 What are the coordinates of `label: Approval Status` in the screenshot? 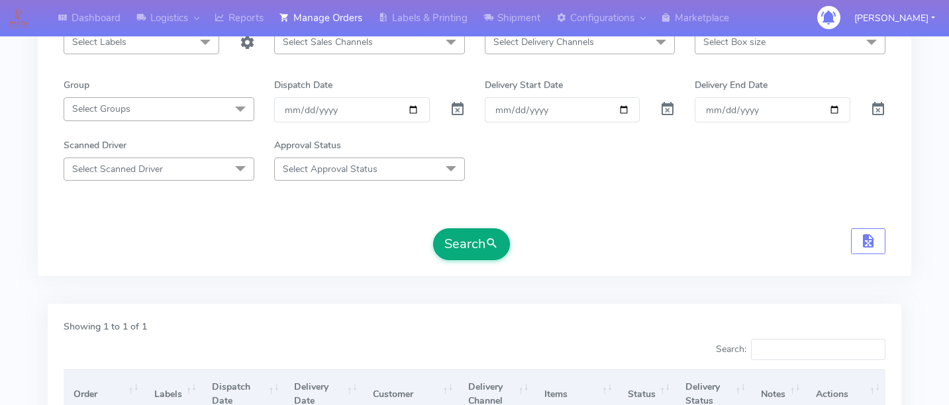 It's located at (307, 145).